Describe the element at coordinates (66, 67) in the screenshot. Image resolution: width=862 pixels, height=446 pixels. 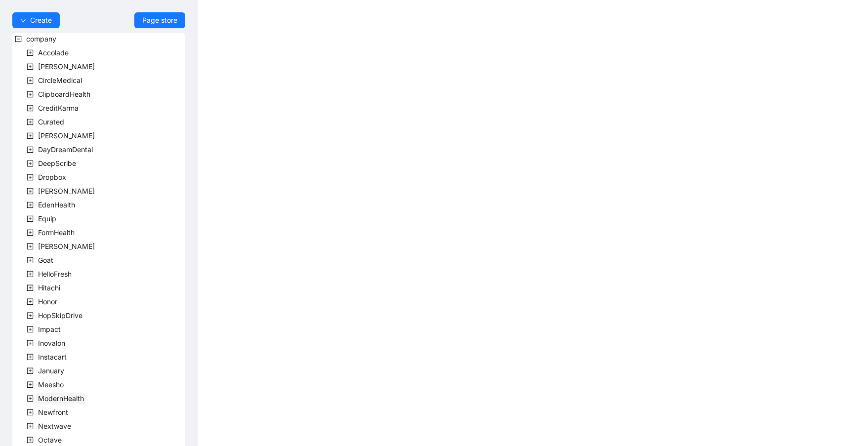
I see `span: Alma` at that location.